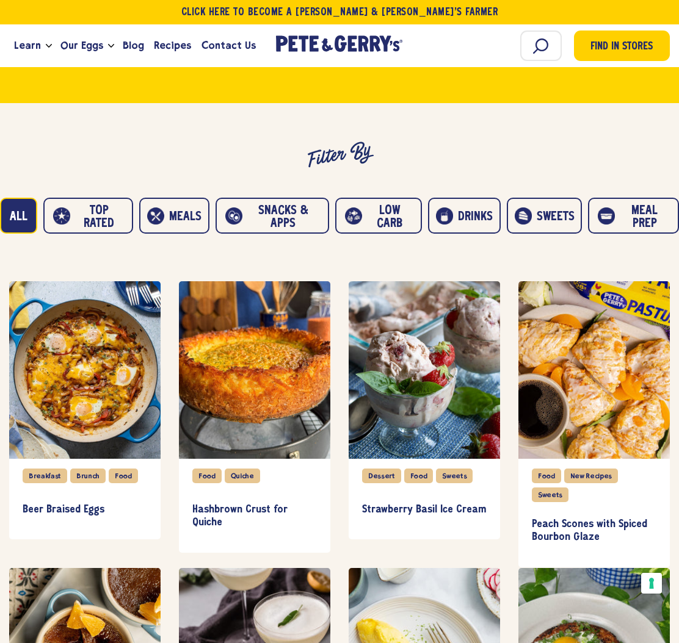  I want to click on button: Sweets, so click(544, 215).